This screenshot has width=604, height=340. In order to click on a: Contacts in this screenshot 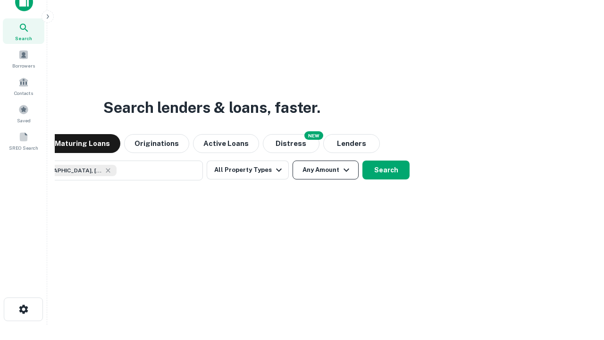, I will do `click(24, 86)`.